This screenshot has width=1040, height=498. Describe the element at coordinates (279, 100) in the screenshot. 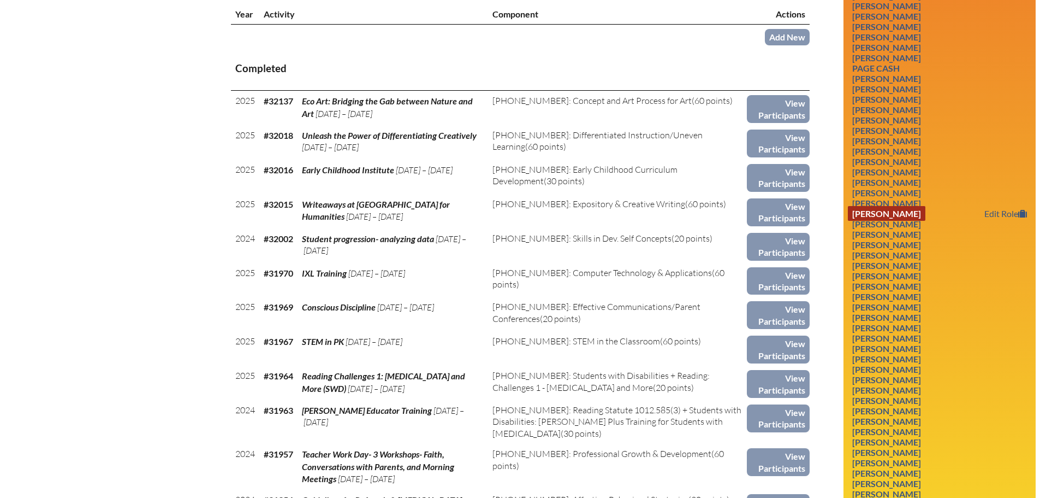

I see `b: #32137` at that location.